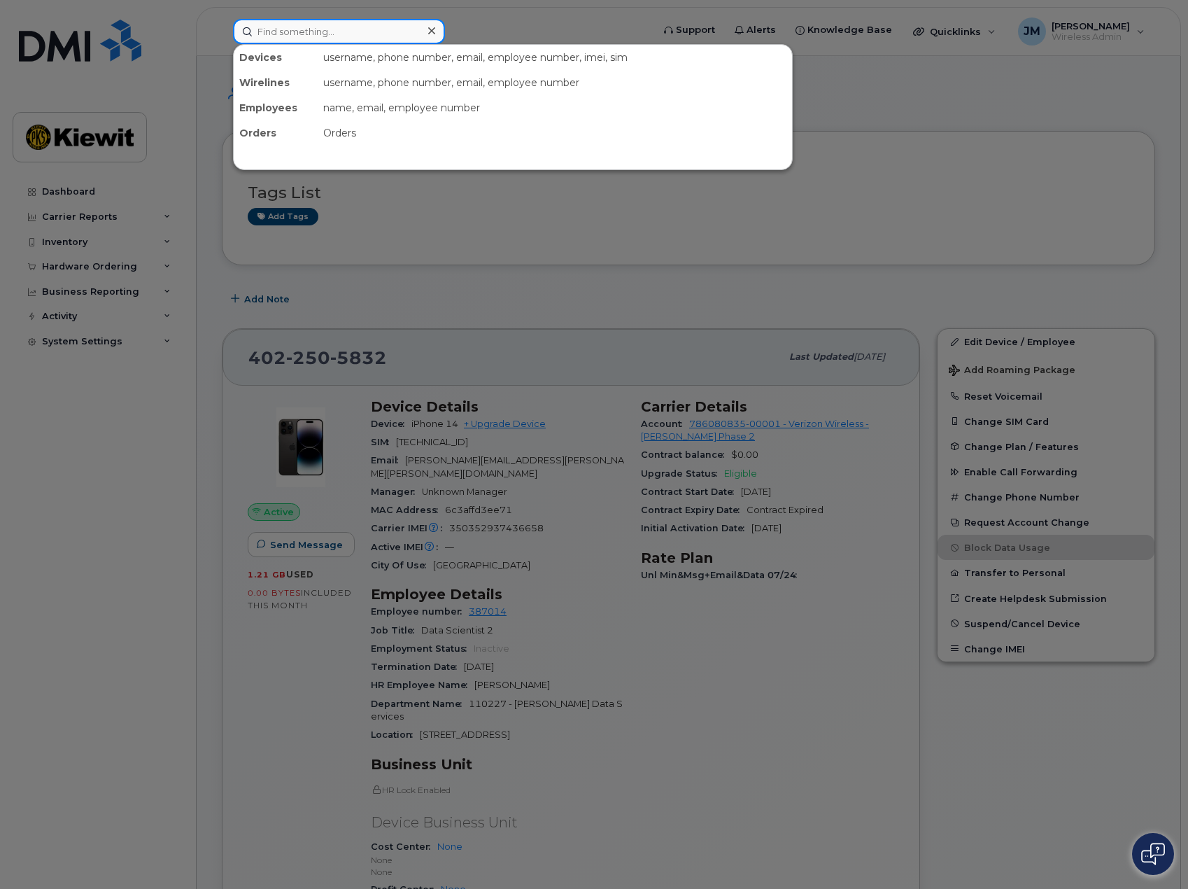  What do you see at coordinates (1153, 854) in the screenshot?
I see `img: Open chat` at bounding box center [1153, 854].